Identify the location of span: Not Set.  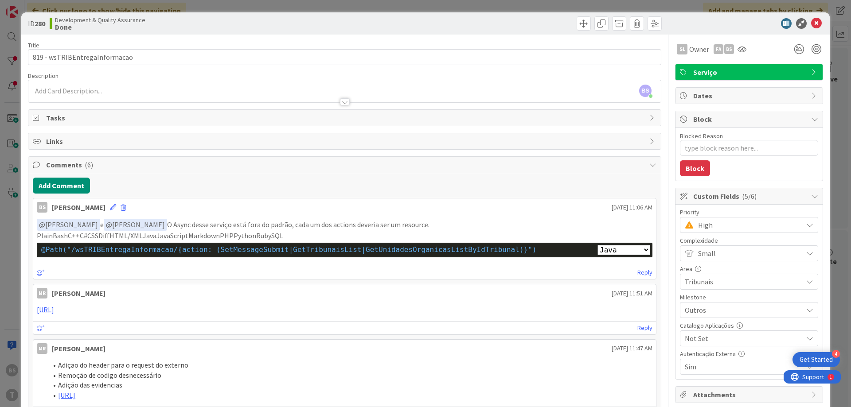
(742, 339).